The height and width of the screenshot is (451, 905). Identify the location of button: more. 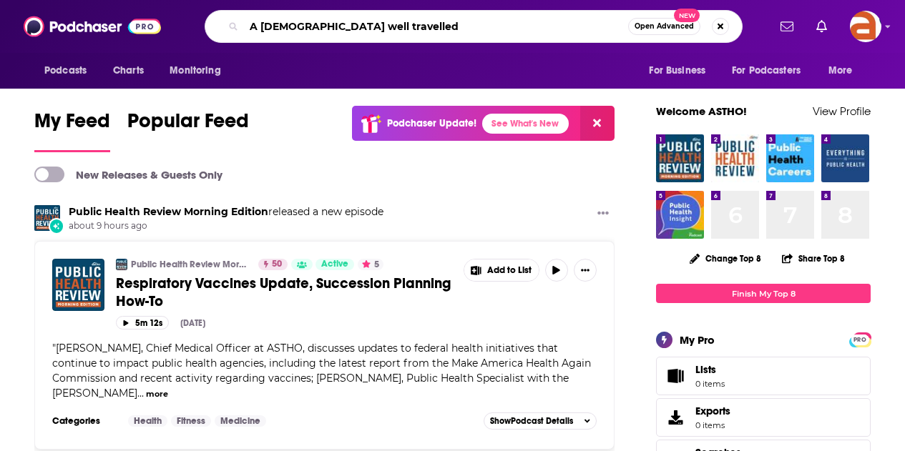
(157, 394).